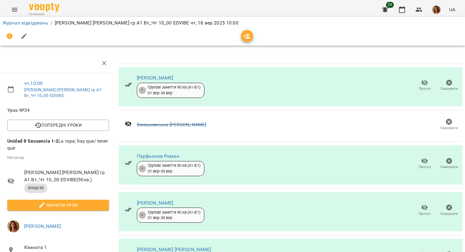  What do you see at coordinates (58, 158) in the screenshot?
I see `p: Нотатка` at bounding box center [58, 158].